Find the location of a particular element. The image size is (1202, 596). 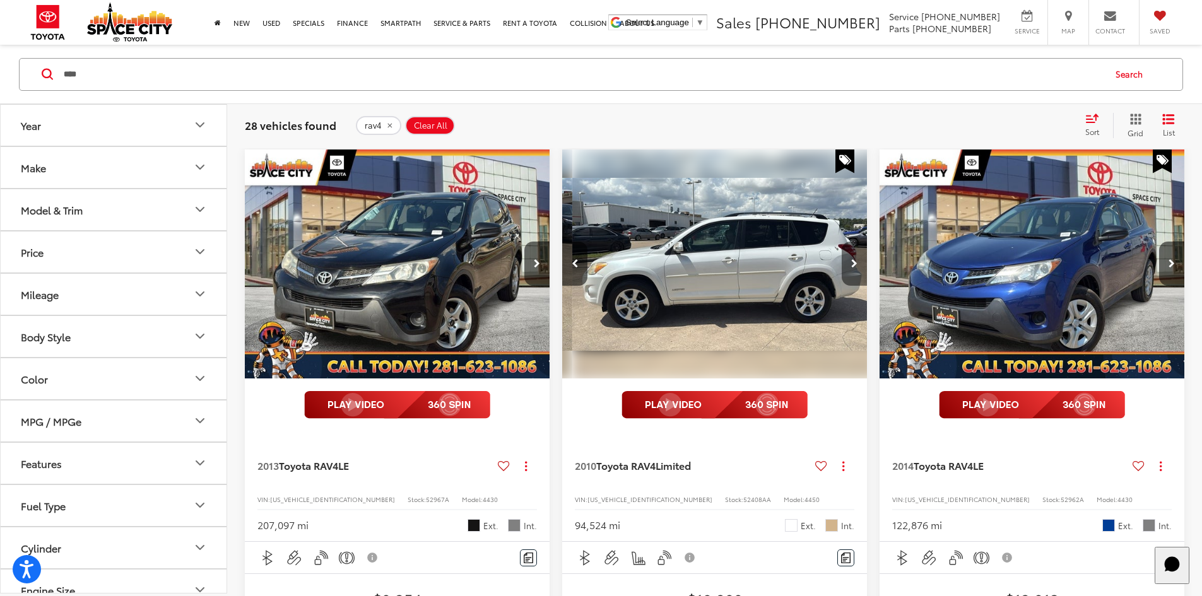

span: Service is located at coordinates (903, 16).